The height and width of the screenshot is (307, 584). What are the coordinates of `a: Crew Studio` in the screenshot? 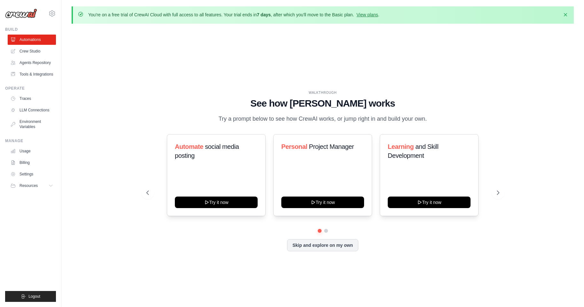 It's located at (32, 51).